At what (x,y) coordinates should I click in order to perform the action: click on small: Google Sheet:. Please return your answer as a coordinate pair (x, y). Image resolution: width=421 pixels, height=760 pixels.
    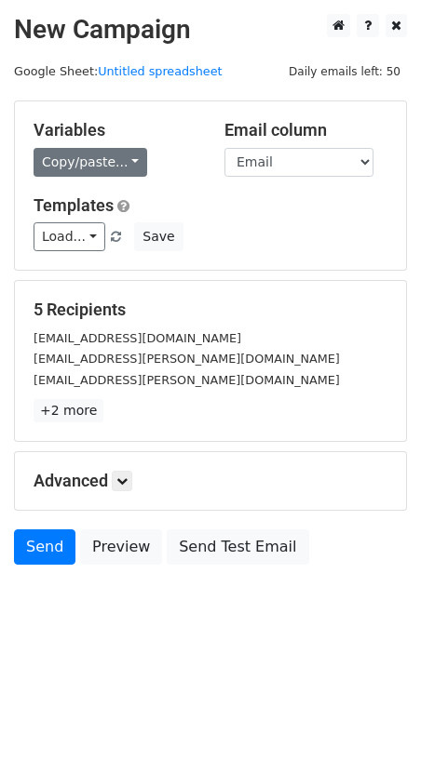
    Looking at the image, I should click on (118, 71).